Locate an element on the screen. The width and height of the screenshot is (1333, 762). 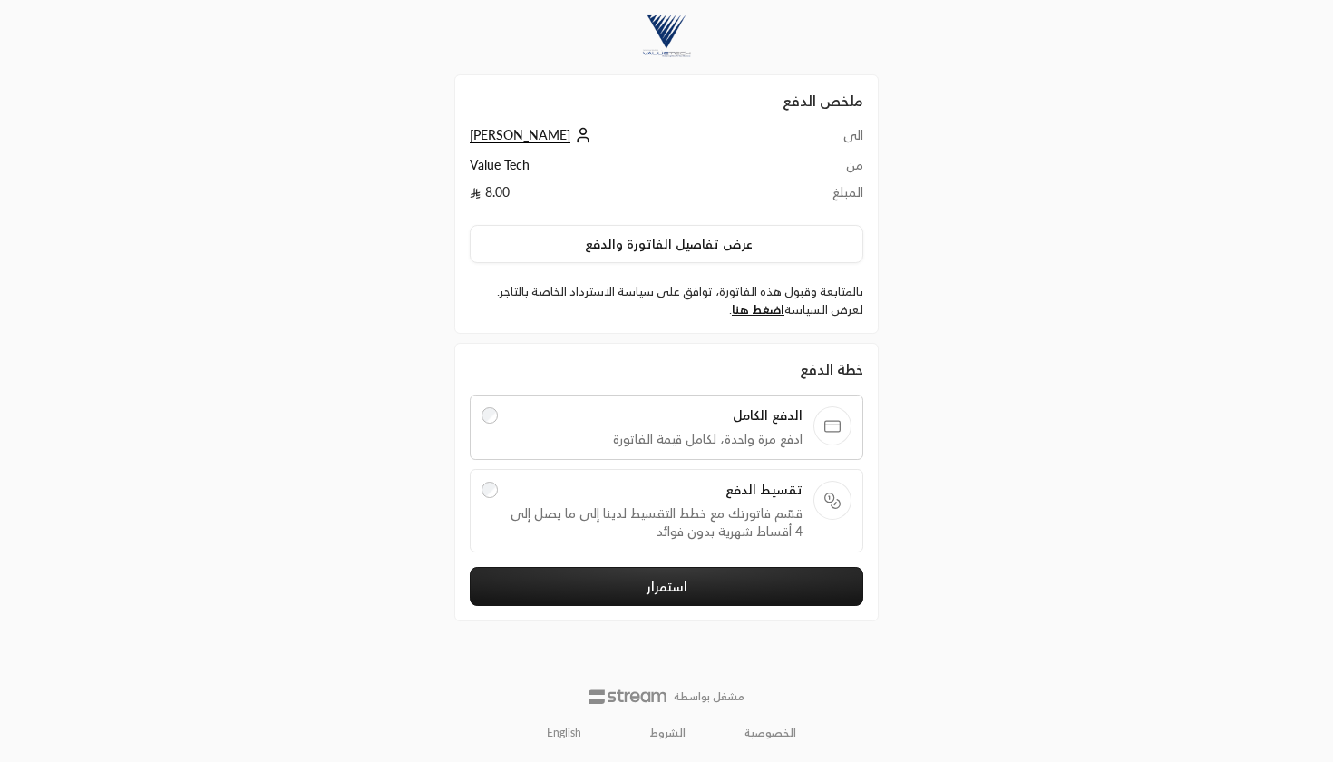
span: تقسيط الدفع is located at coordinates (656, 490).